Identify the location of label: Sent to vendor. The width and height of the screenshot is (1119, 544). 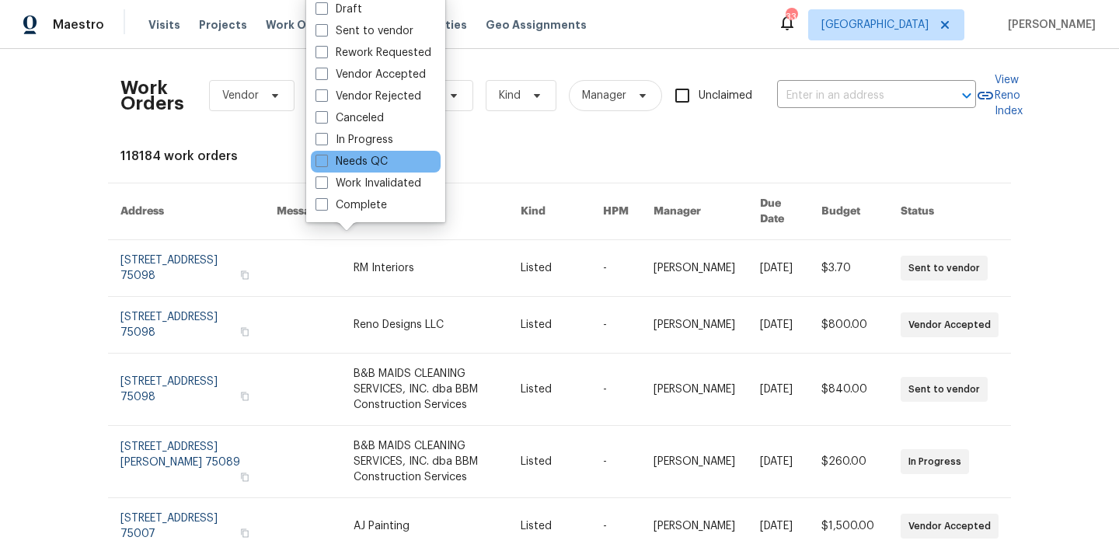
(365, 31).